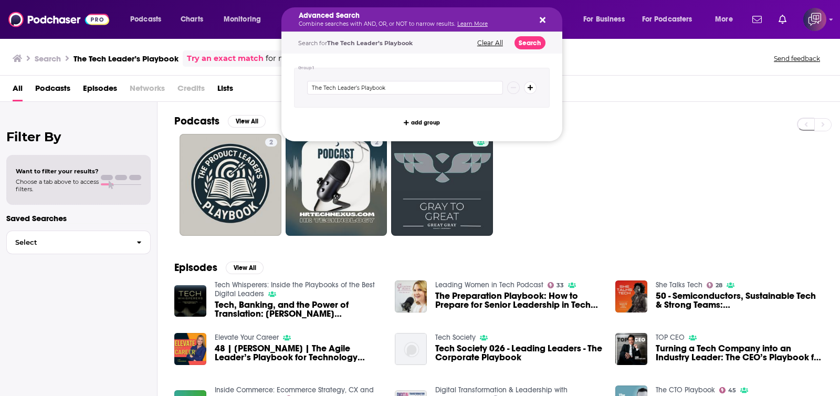 This screenshot has width=840, height=396. Describe the element at coordinates (455, 337) in the screenshot. I see `a: Tech Society` at that location.